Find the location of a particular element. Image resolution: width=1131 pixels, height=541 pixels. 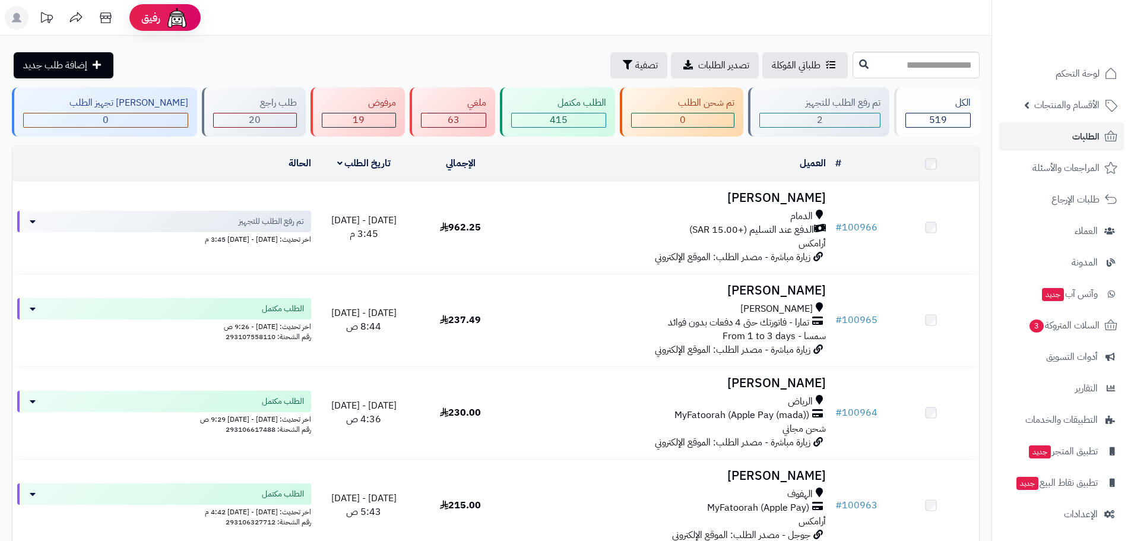

span: رقم الشحنة: 293107558110 is located at coordinates (268, 337).